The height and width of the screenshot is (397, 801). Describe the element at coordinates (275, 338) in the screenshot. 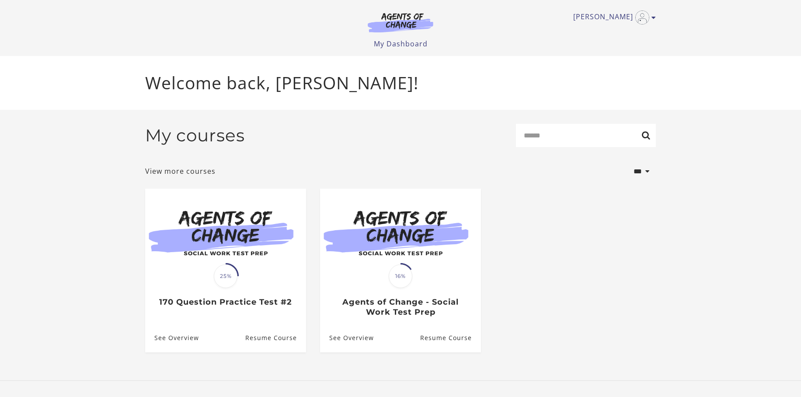

I see `a: 170 Question Practice Test #2: Resume Course` at that location.